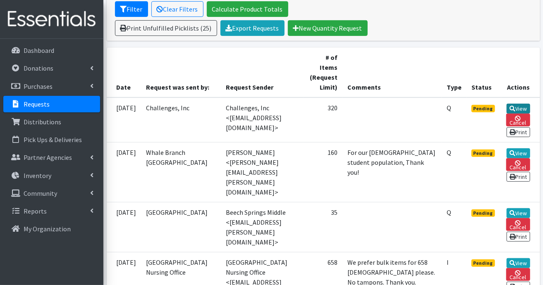 This screenshot has height=285, width=543. What do you see at coordinates (52, 104) in the screenshot?
I see `a: Requests` at bounding box center [52, 104].